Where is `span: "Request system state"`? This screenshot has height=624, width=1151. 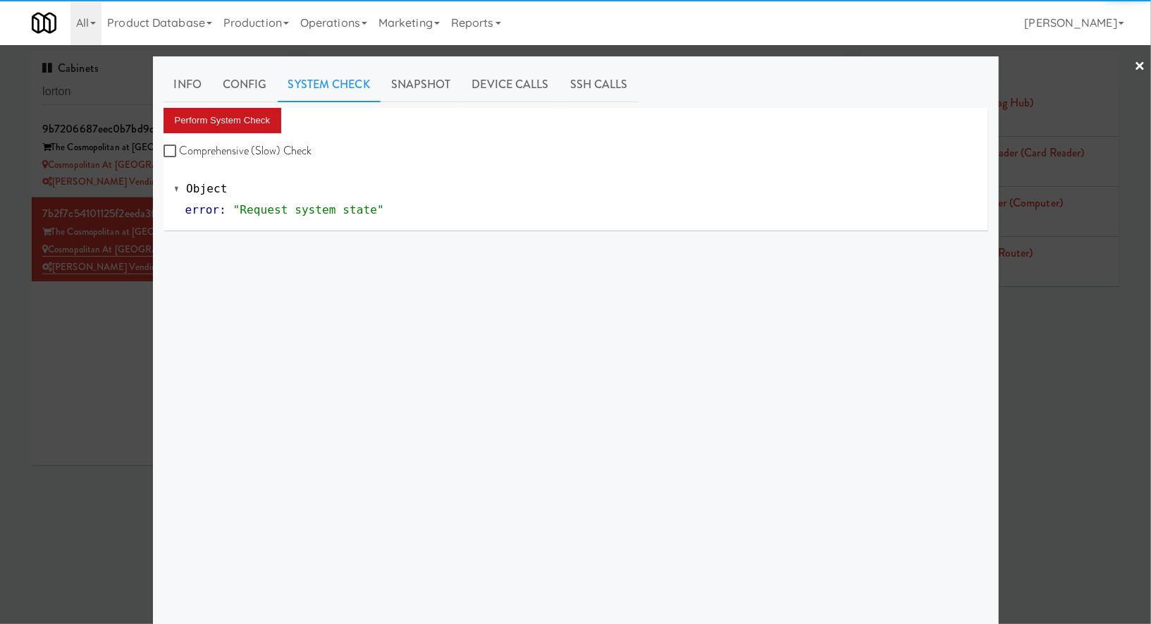 span: "Request system state" is located at coordinates (309, 209).